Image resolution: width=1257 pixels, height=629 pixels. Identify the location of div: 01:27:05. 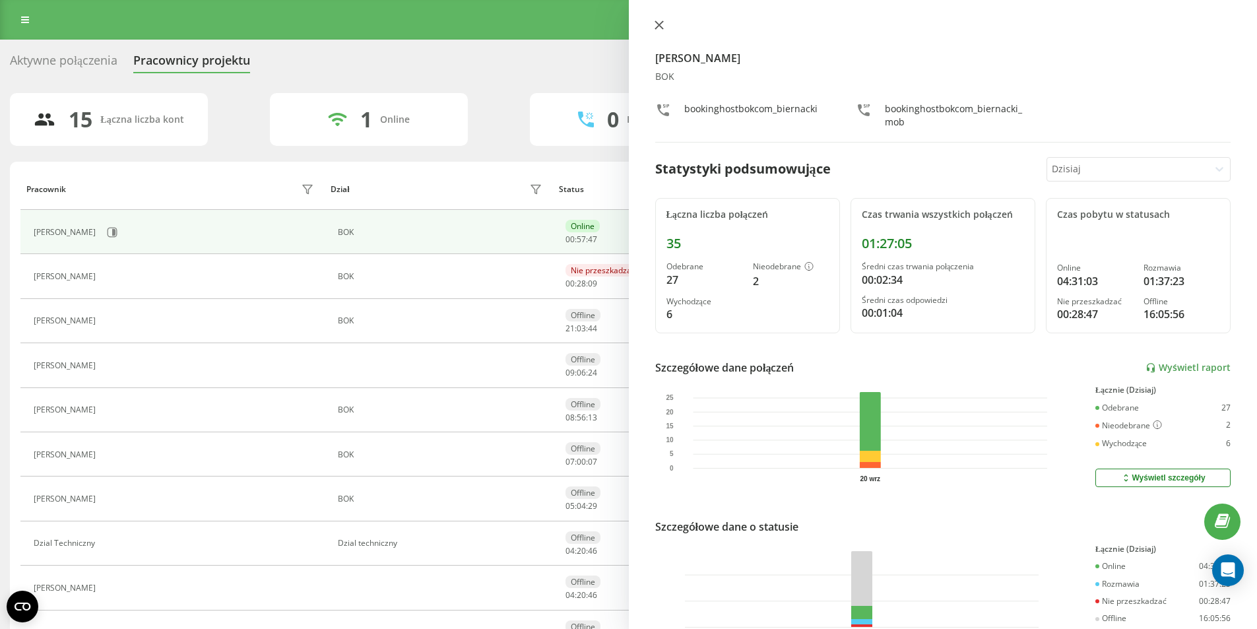
(943, 243).